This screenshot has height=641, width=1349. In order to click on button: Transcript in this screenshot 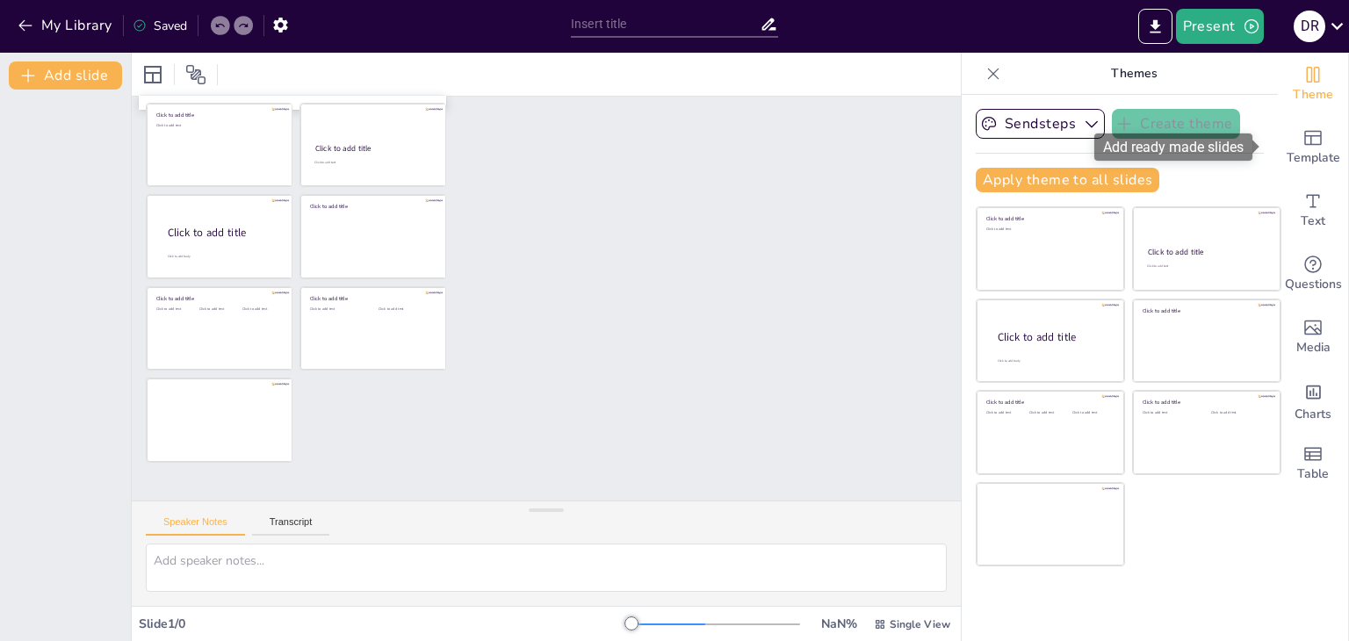, I will do `click(291, 526)`.